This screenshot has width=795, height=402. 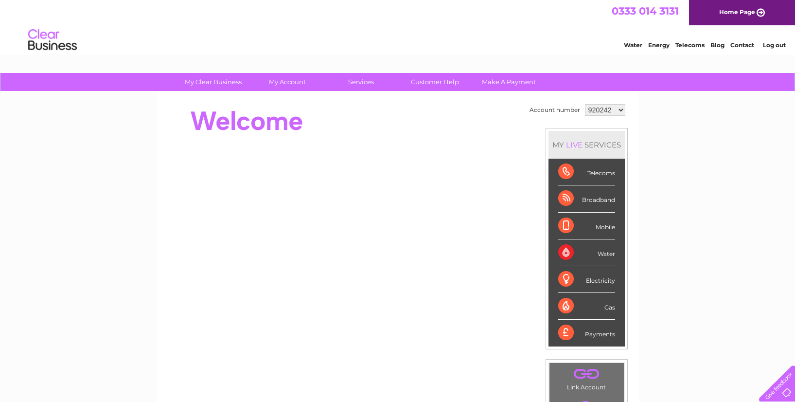 What do you see at coordinates (659, 45) in the screenshot?
I see `a: Energy` at bounding box center [659, 45].